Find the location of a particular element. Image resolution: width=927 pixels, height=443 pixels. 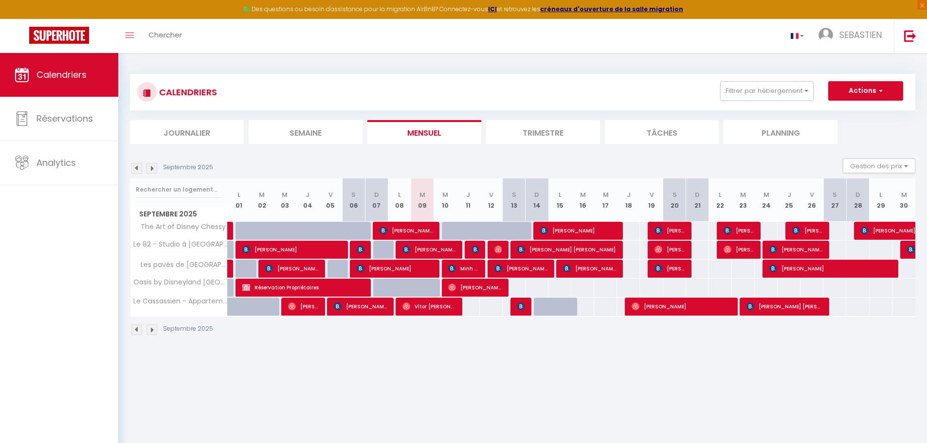

th: 19 is located at coordinates (651, 200).